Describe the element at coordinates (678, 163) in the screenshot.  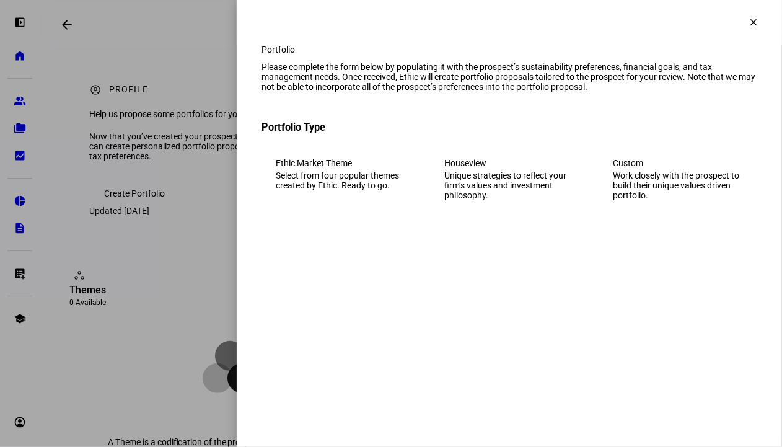
I see `div: Custom` at that location.